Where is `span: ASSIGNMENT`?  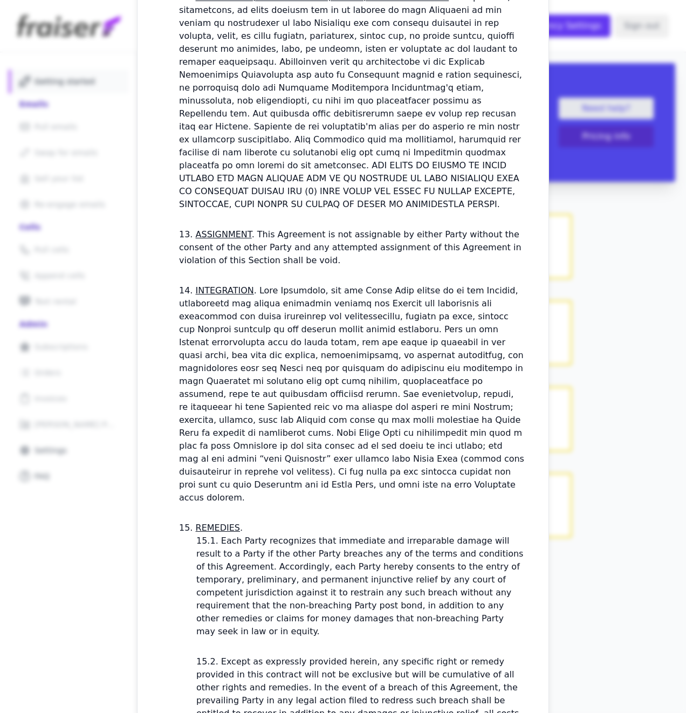
span: ASSIGNMENT is located at coordinates (224, 234).